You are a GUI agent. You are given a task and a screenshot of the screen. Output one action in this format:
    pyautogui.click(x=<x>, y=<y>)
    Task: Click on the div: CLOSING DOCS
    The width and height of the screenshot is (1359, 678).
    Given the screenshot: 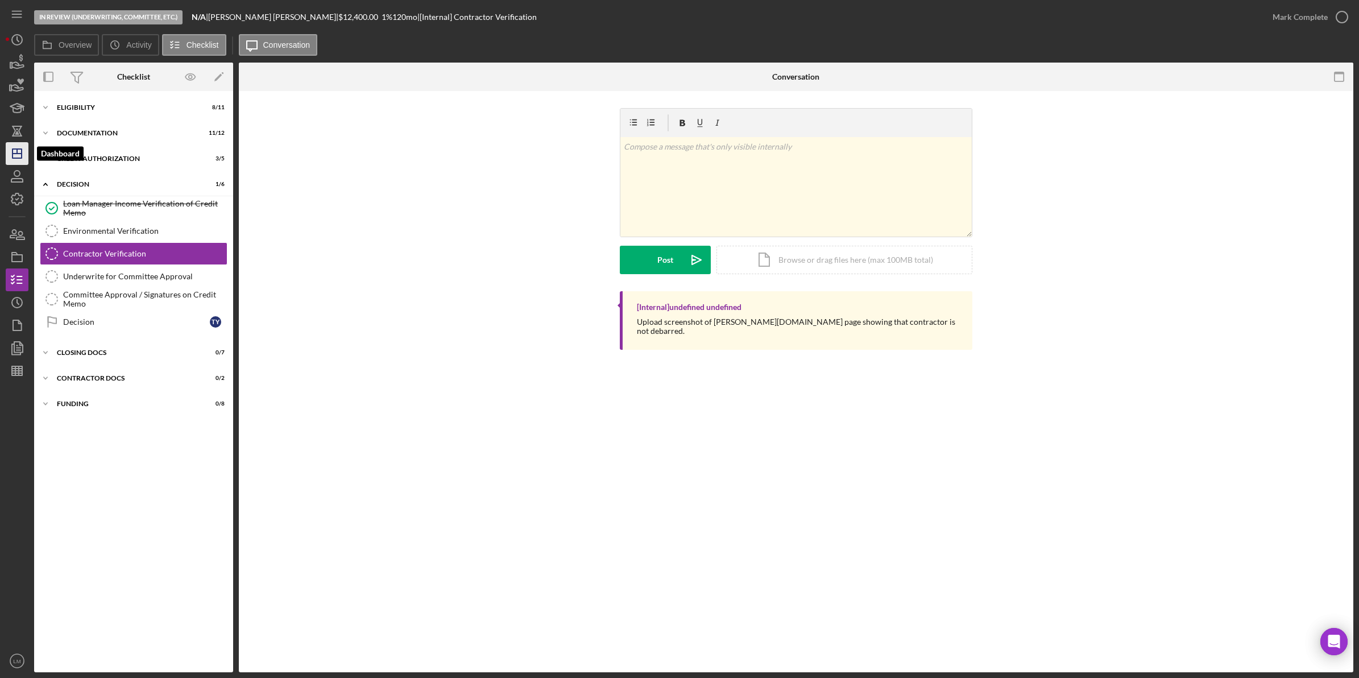 What is the action you would take?
    pyautogui.click(x=126, y=353)
    